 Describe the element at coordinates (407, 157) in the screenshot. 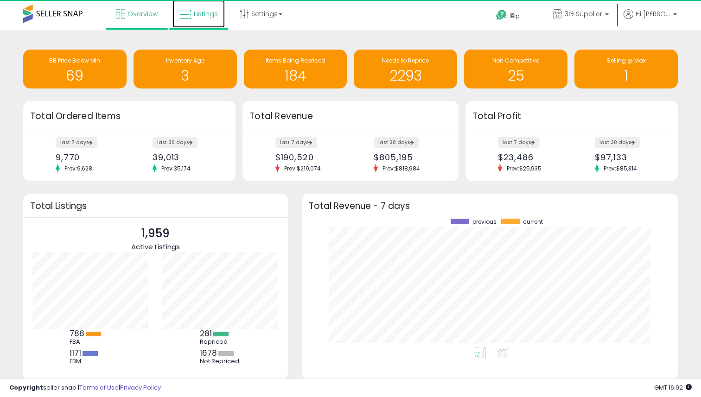

I see `div: $805,195` at that location.